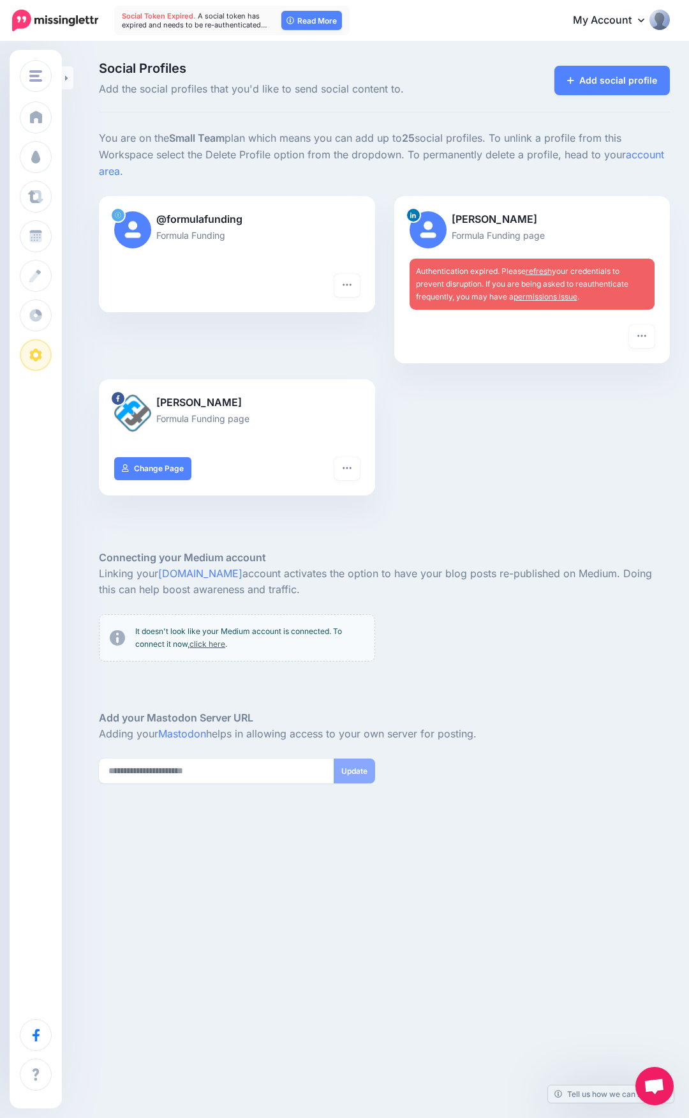  What do you see at coordinates (384, 155) in the screenshot?
I see `p: You are on the plan which means you can add up to social profiles. To unlink a profile from this ...` at bounding box center [384, 155].